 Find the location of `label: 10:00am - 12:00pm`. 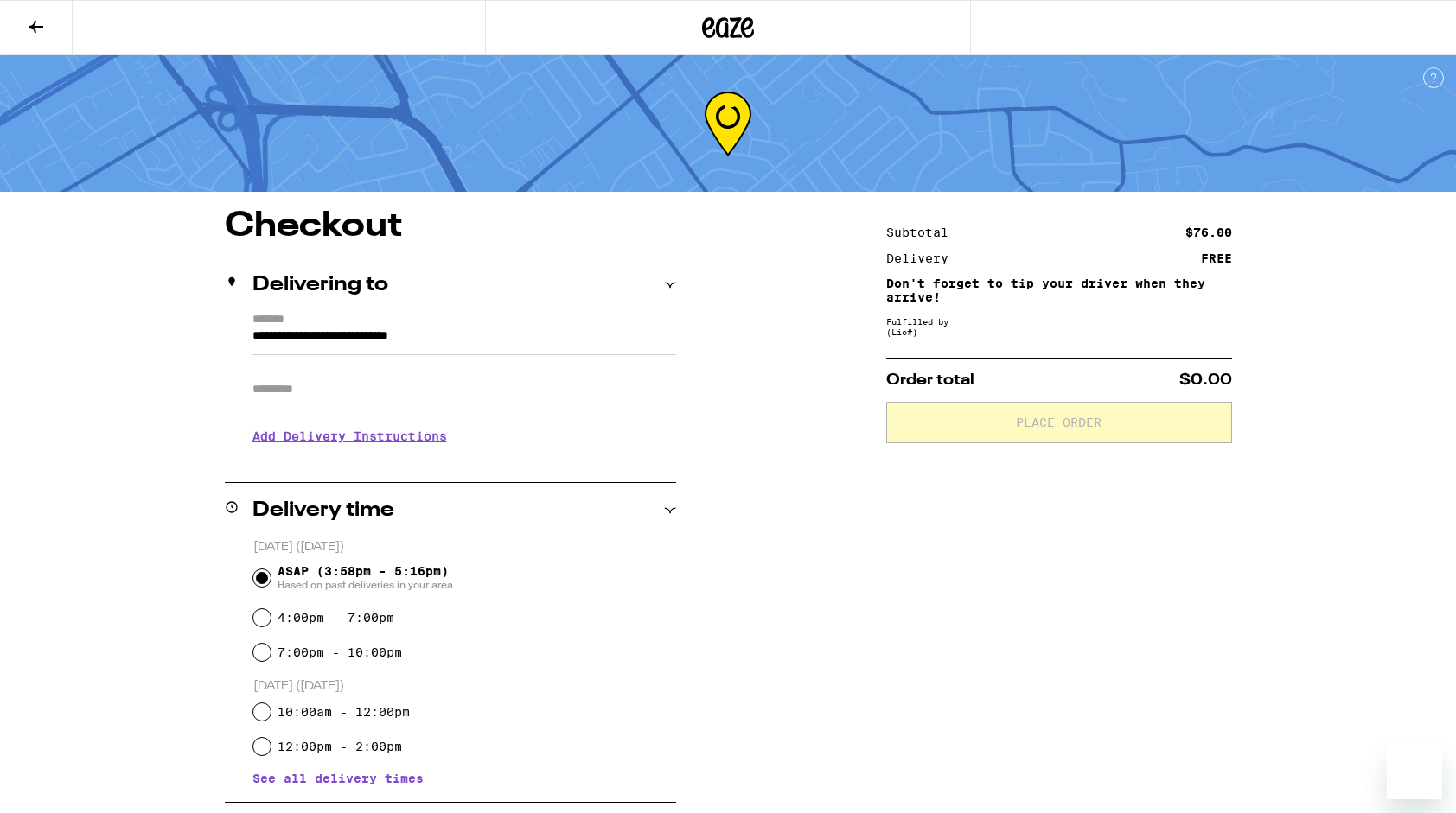

label: 10:00am - 12:00pm is located at coordinates (343, 712).